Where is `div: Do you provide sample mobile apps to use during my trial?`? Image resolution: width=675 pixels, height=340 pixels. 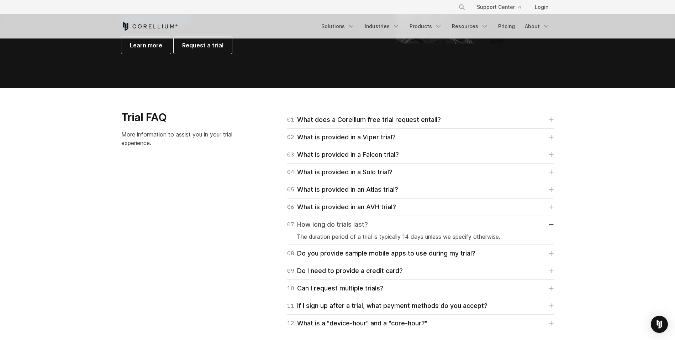
div: Do you provide sample mobile apps to use during my trial? is located at coordinates (381, 253).